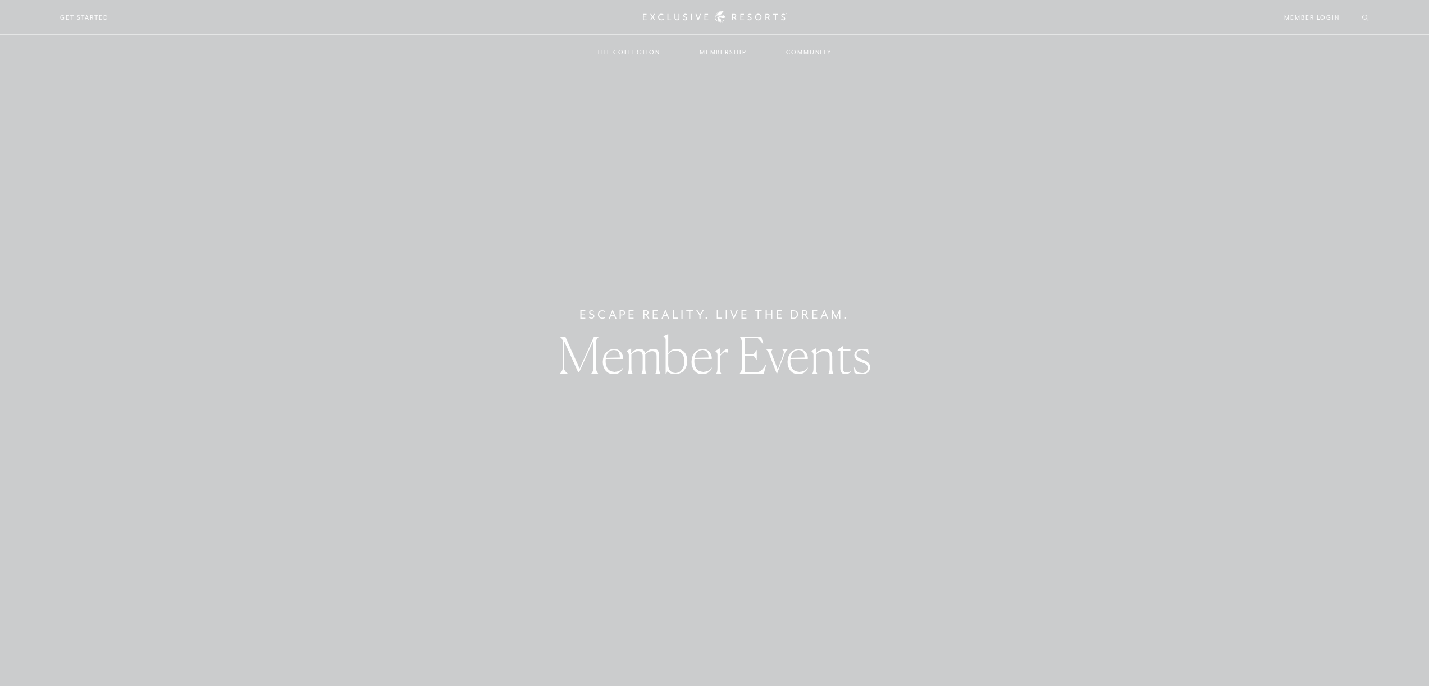 This screenshot has height=686, width=1429. Describe the element at coordinates (715, 355) in the screenshot. I see `h1: Member Events` at that location.